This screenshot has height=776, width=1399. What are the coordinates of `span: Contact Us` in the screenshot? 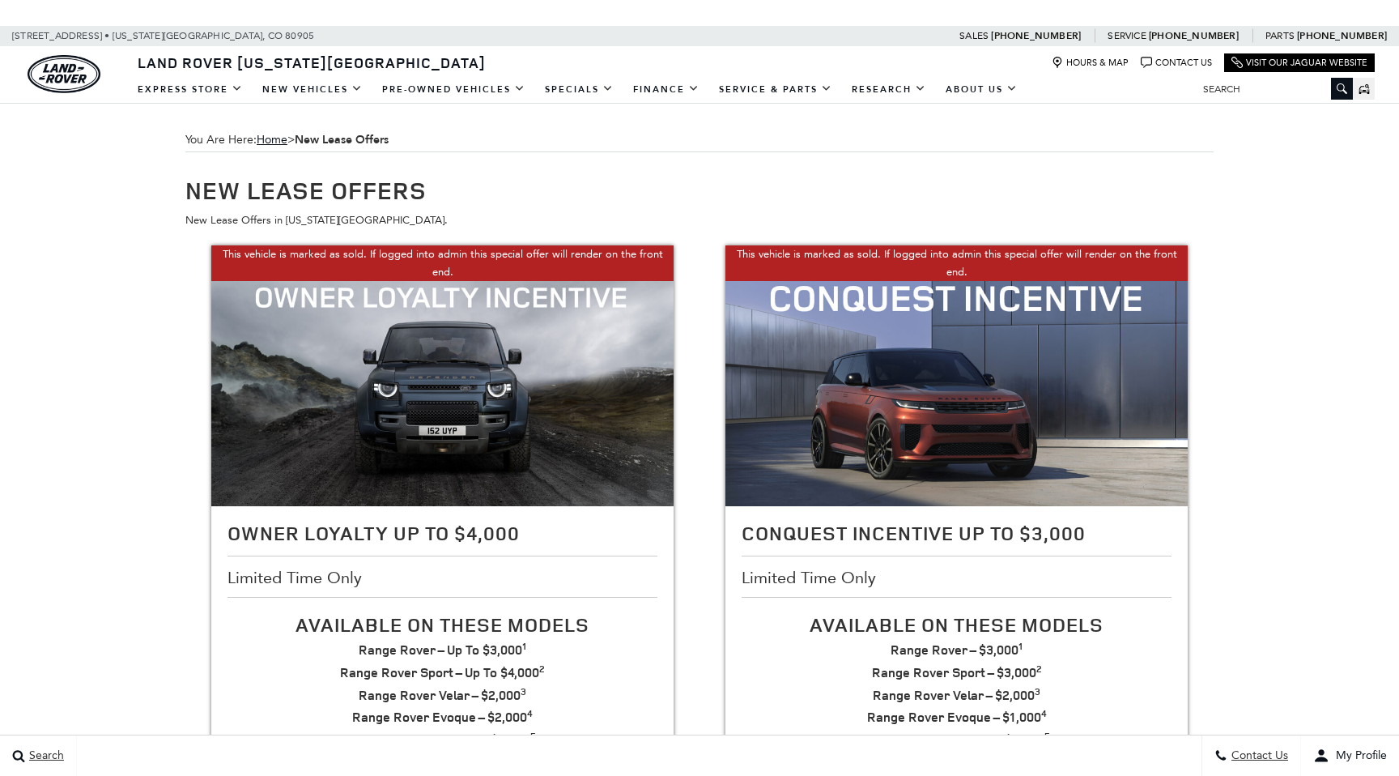 It's located at (1257, 755).